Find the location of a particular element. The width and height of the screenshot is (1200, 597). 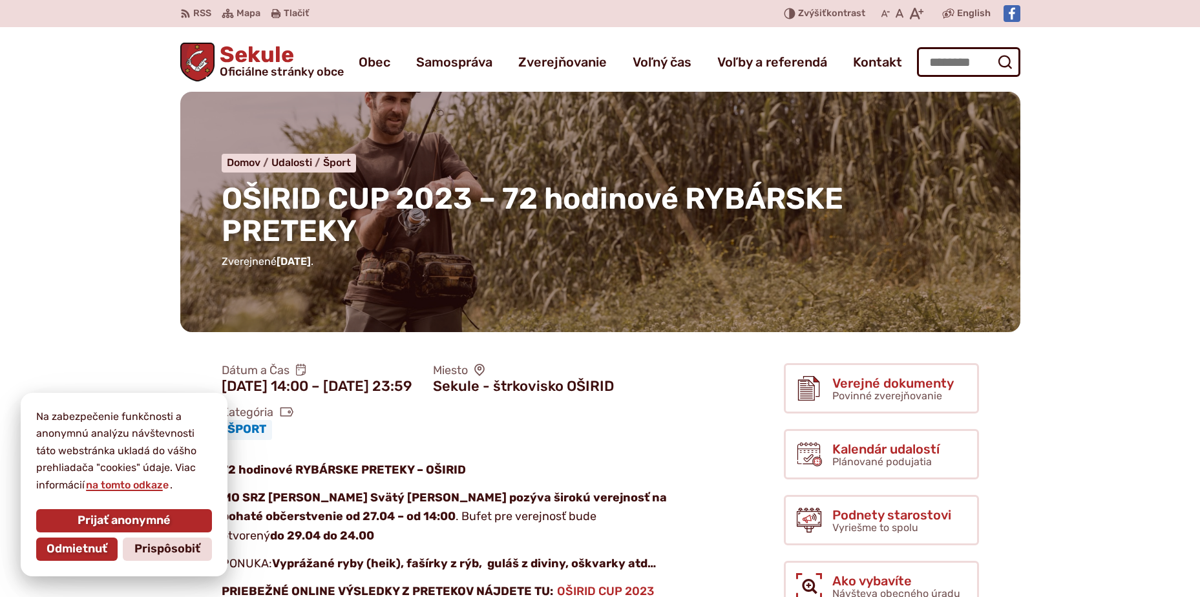

a: Domov is located at coordinates (249, 162).